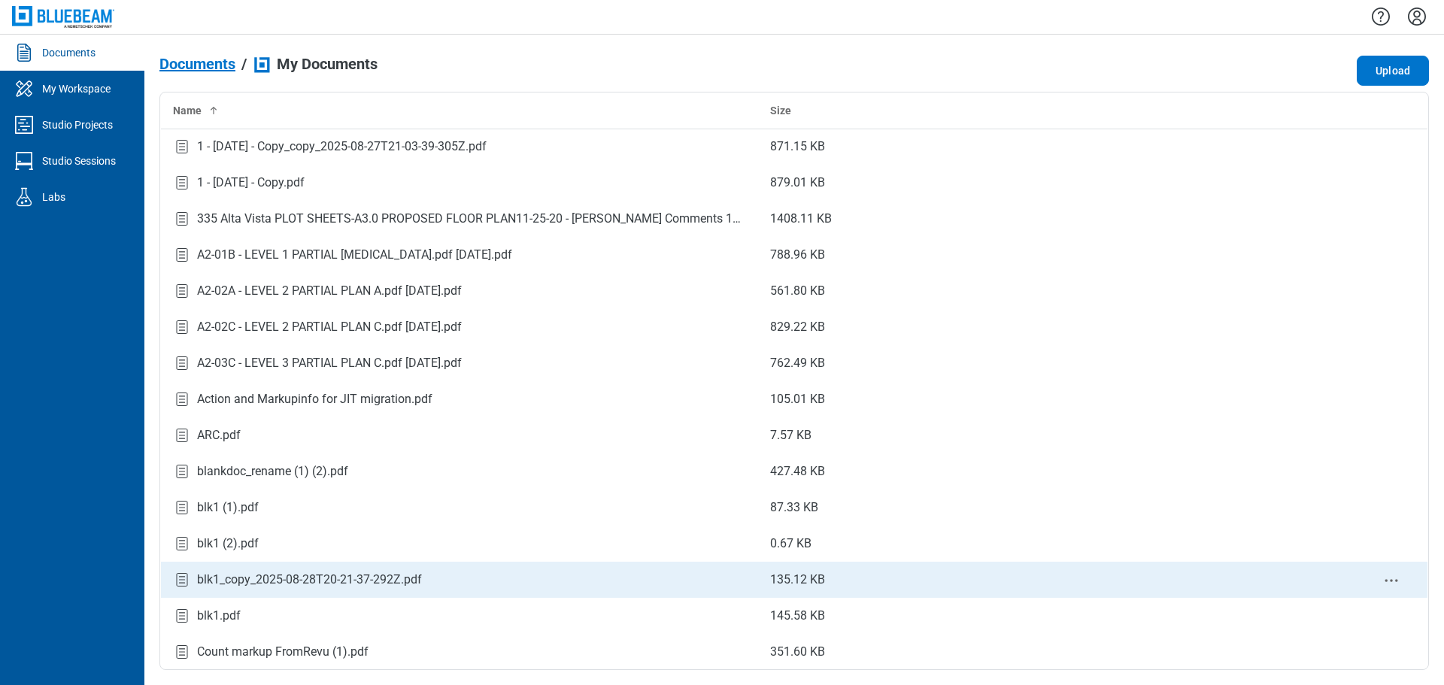 This screenshot has height=685, width=1444. What do you see at coordinates (1057, 544) in the screenshot?
I see `td: 0.67 KB` at bounding box center [1057, 544].